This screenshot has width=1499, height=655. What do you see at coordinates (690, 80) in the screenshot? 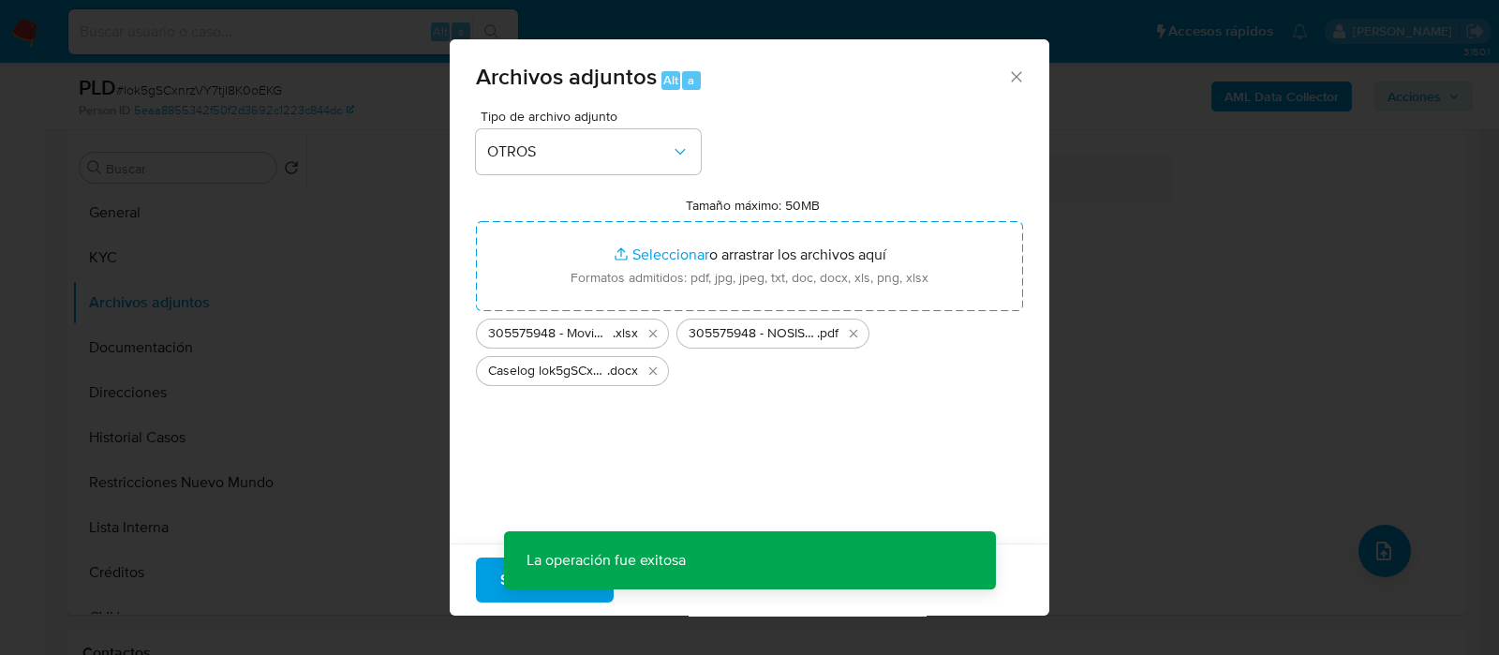
I see `span: a` at bounding box center [690, 80].